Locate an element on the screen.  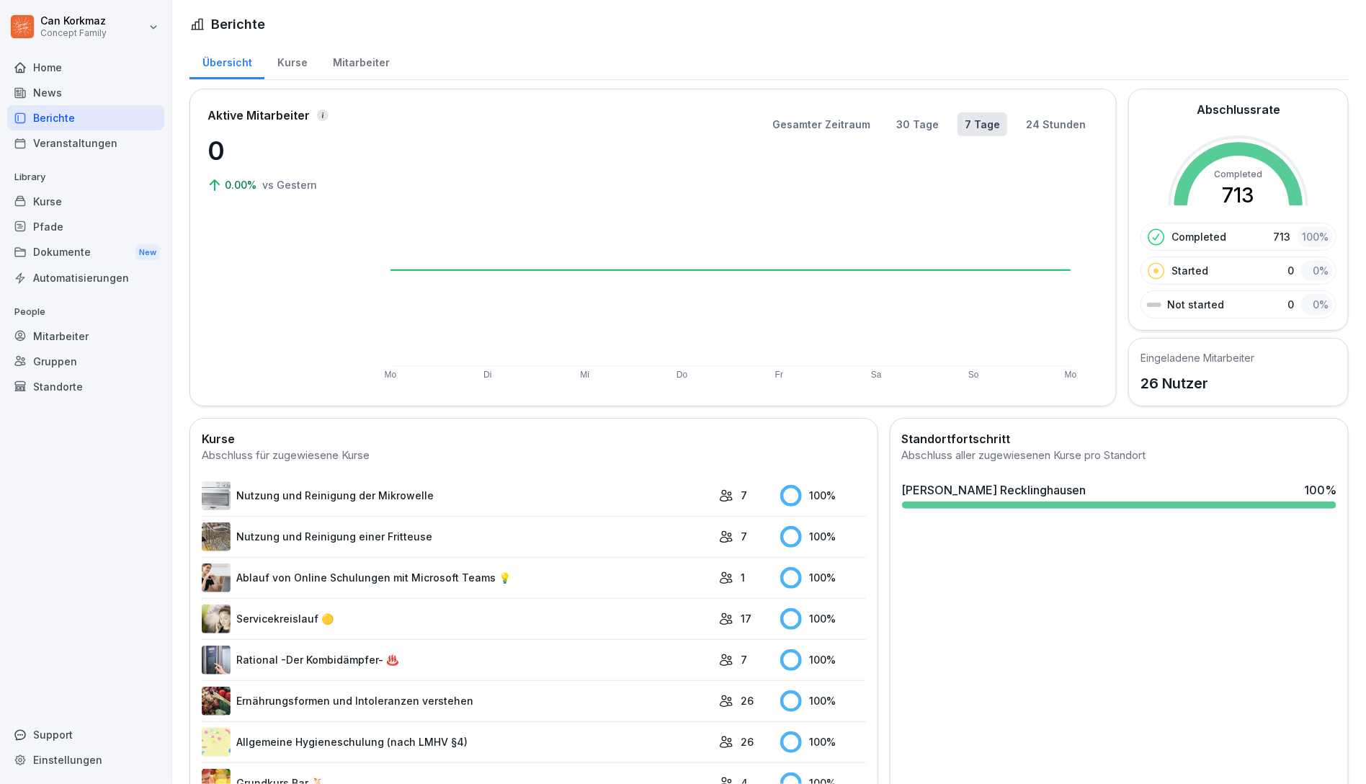
div: Berichte is located at coordinates (86, 117).